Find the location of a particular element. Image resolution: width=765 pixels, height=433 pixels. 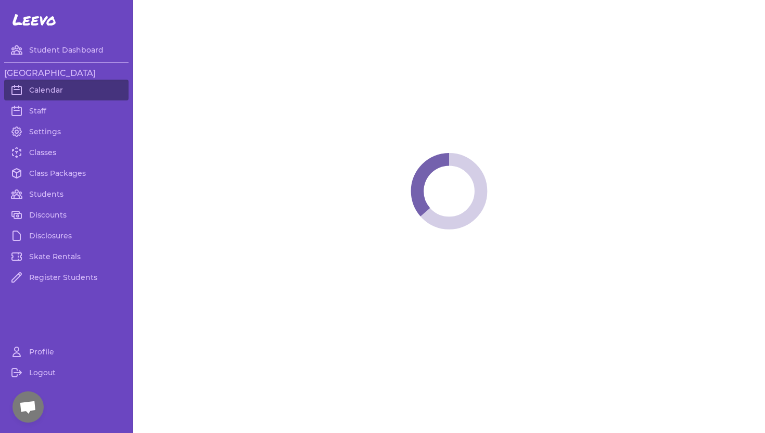

a: Students is located at coordinates (66, 194).